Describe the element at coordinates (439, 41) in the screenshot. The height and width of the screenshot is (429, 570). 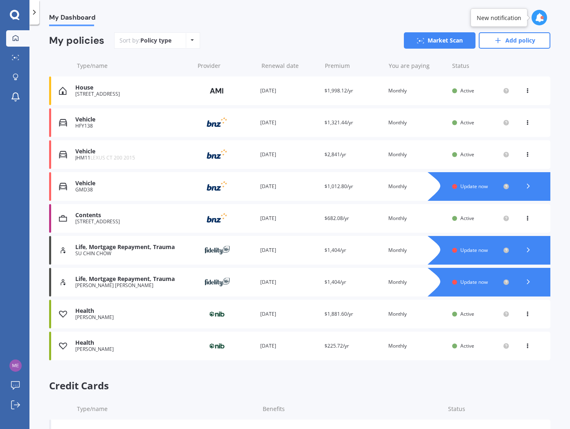
I see `a: Market Scan` at that location.